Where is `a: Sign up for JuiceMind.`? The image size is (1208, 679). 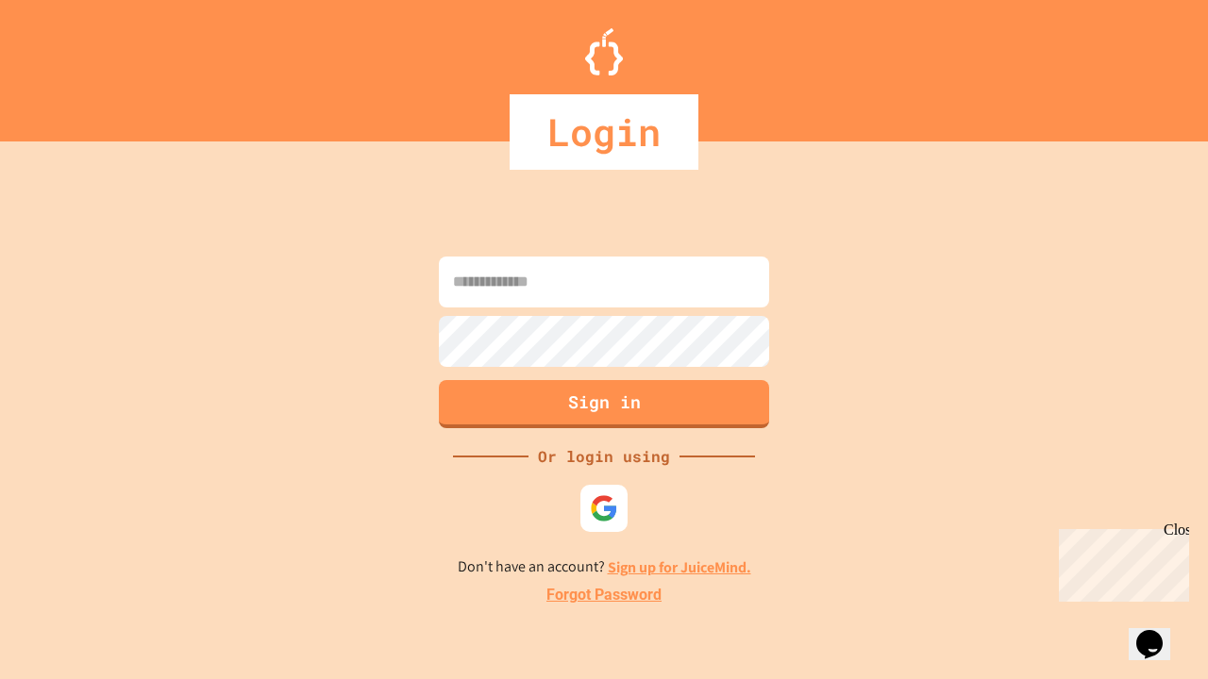
a: Sign up for JuiceMind. is located at coordinates (679, 567).